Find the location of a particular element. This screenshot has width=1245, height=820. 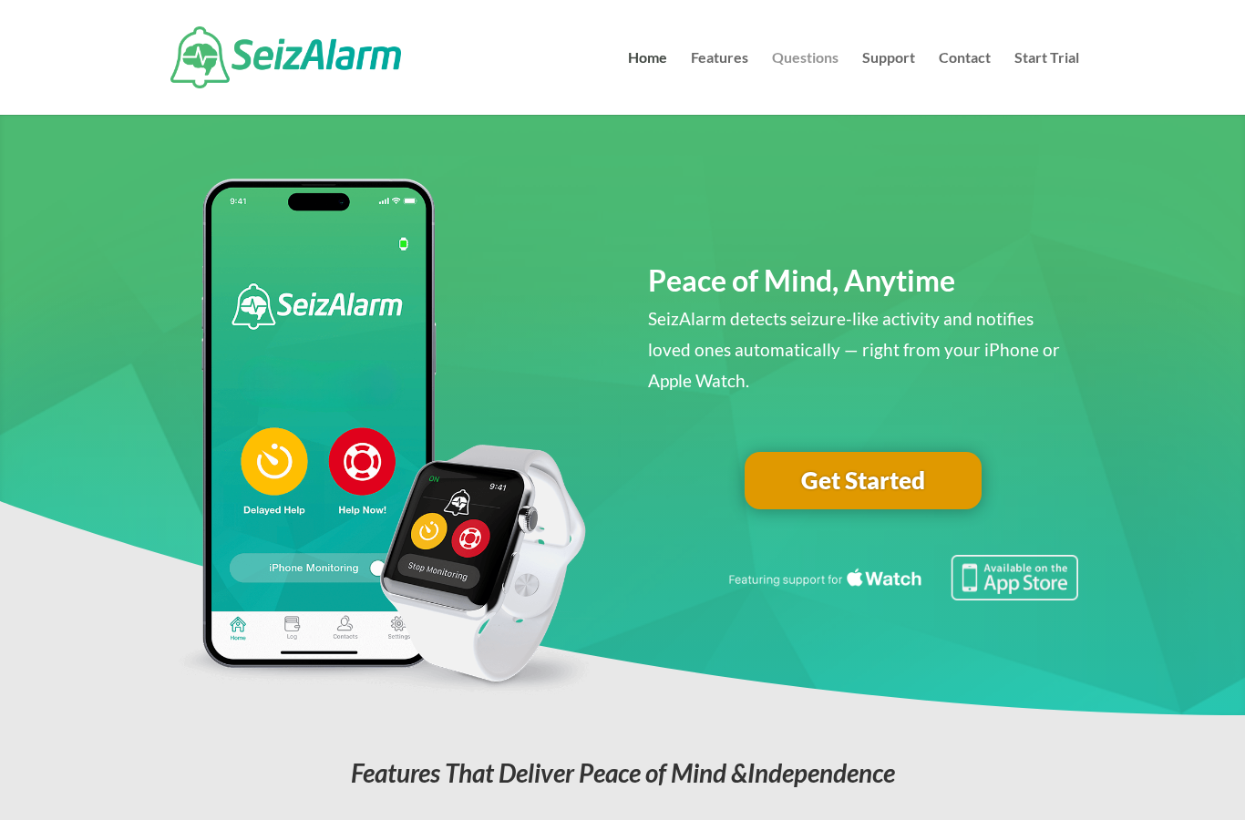

span: Peace of Mind, Anytime is located at coordinates (801, 280).